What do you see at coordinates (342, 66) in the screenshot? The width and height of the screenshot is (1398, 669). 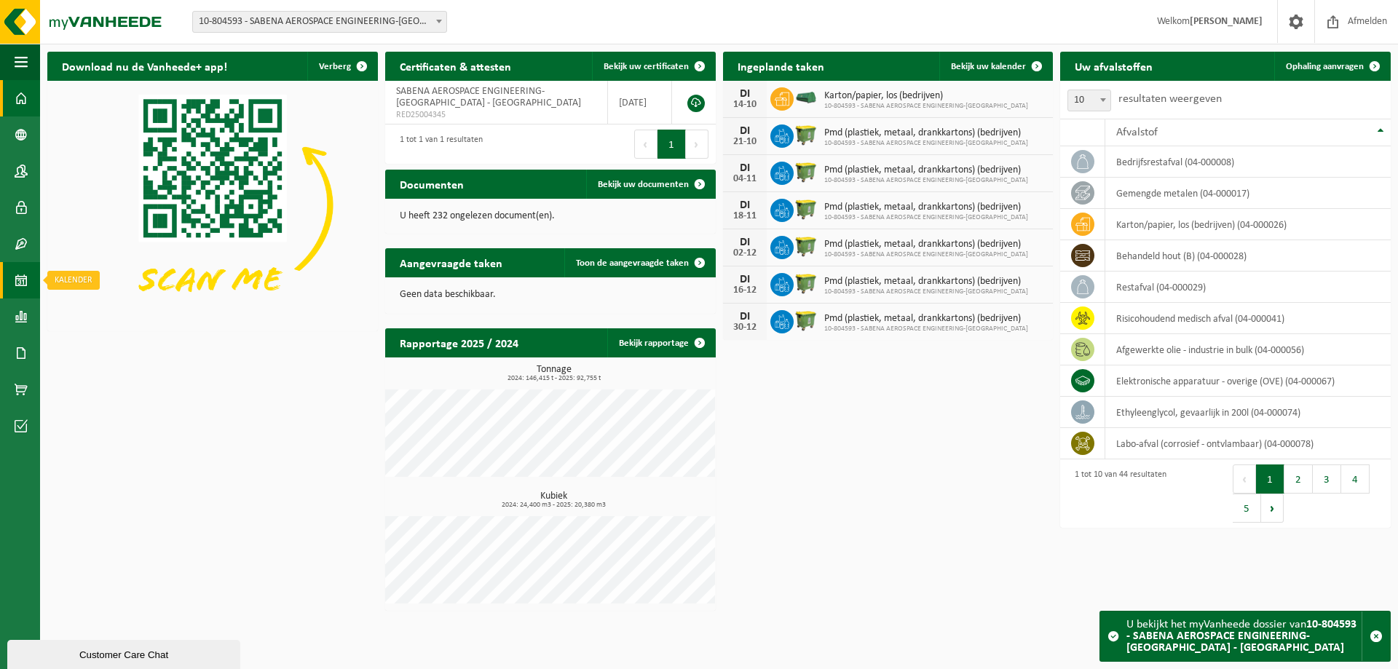 I see `button: Verberg` at bounding box center [342, 66].